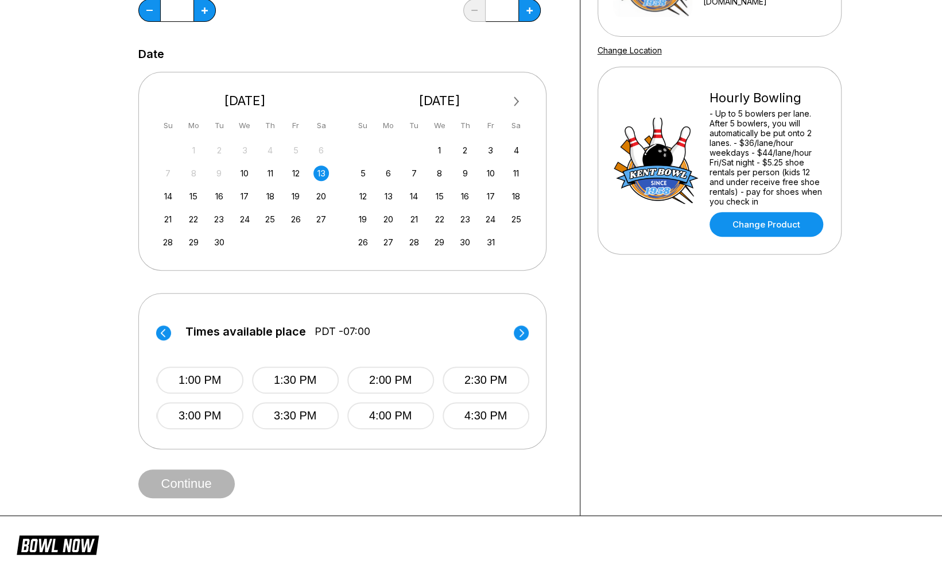 Image resolution: width=942 pixels, height=570 pixels. What do you see at coordinates (219, 196) in the screenshot?
I see `div: Choose Tuesday, September 16th, 2025` at bounding box center [219, 196].